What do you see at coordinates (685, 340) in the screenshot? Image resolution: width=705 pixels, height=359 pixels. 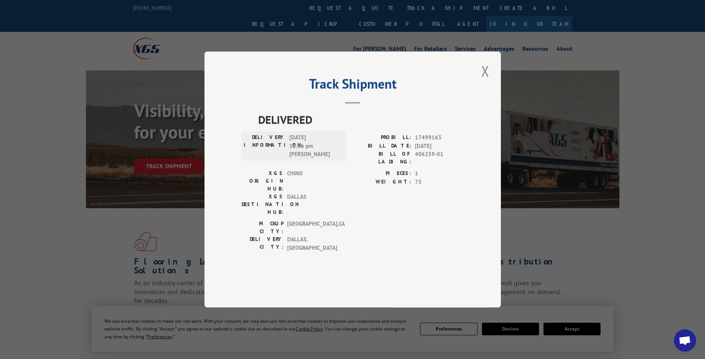 I see `a: Open chat` at bounding box center [685, 340].